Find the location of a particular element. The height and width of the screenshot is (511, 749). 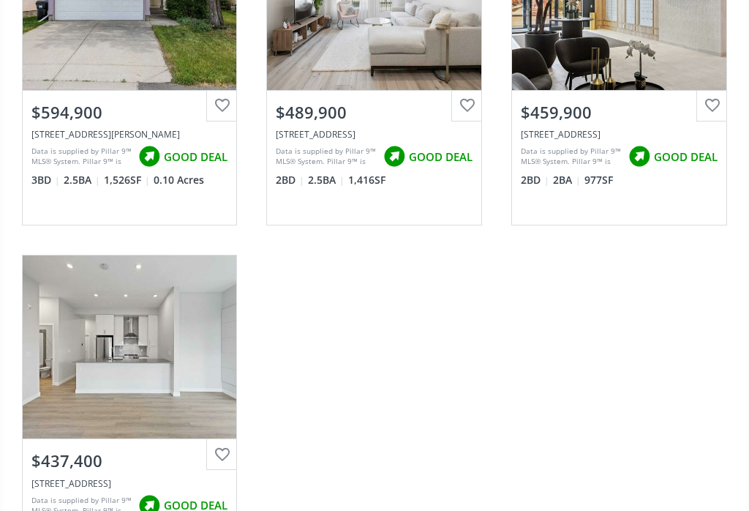

div: $489,900 is located at coordinates (374, 112).